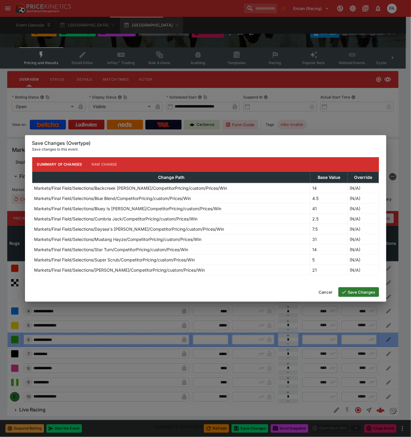 This screenshot has width=411, height=437. What do you see at coordinates (358, 292) in the screenshot?
I see `button: Save Changes` at bounding box center [358, 292].